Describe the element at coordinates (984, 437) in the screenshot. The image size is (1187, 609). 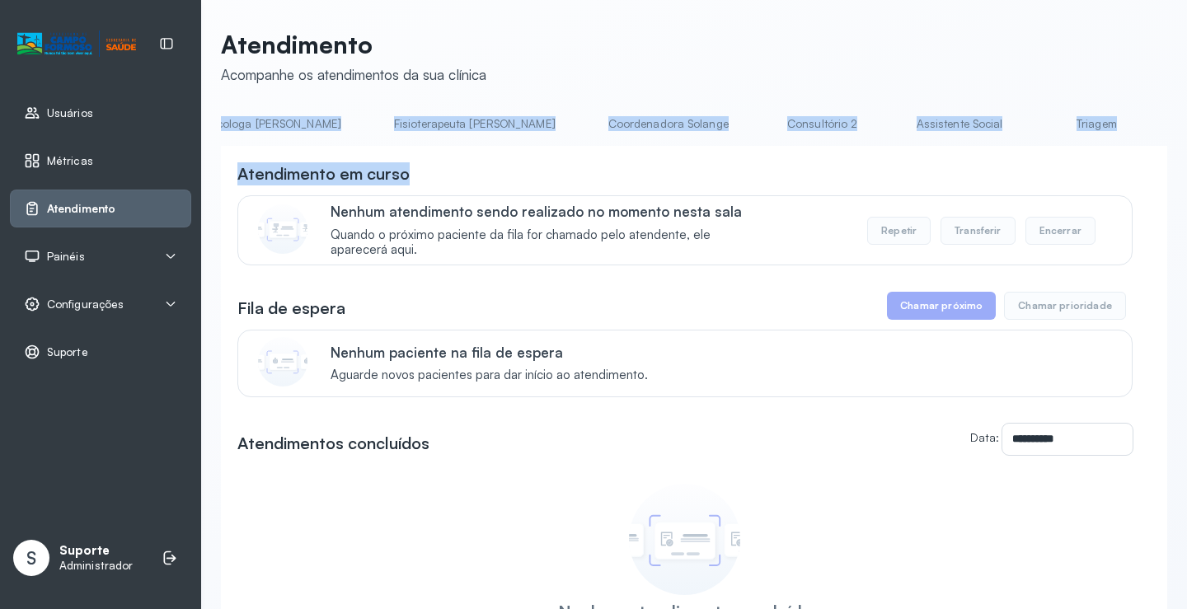
I see `label: Data:` at that location.